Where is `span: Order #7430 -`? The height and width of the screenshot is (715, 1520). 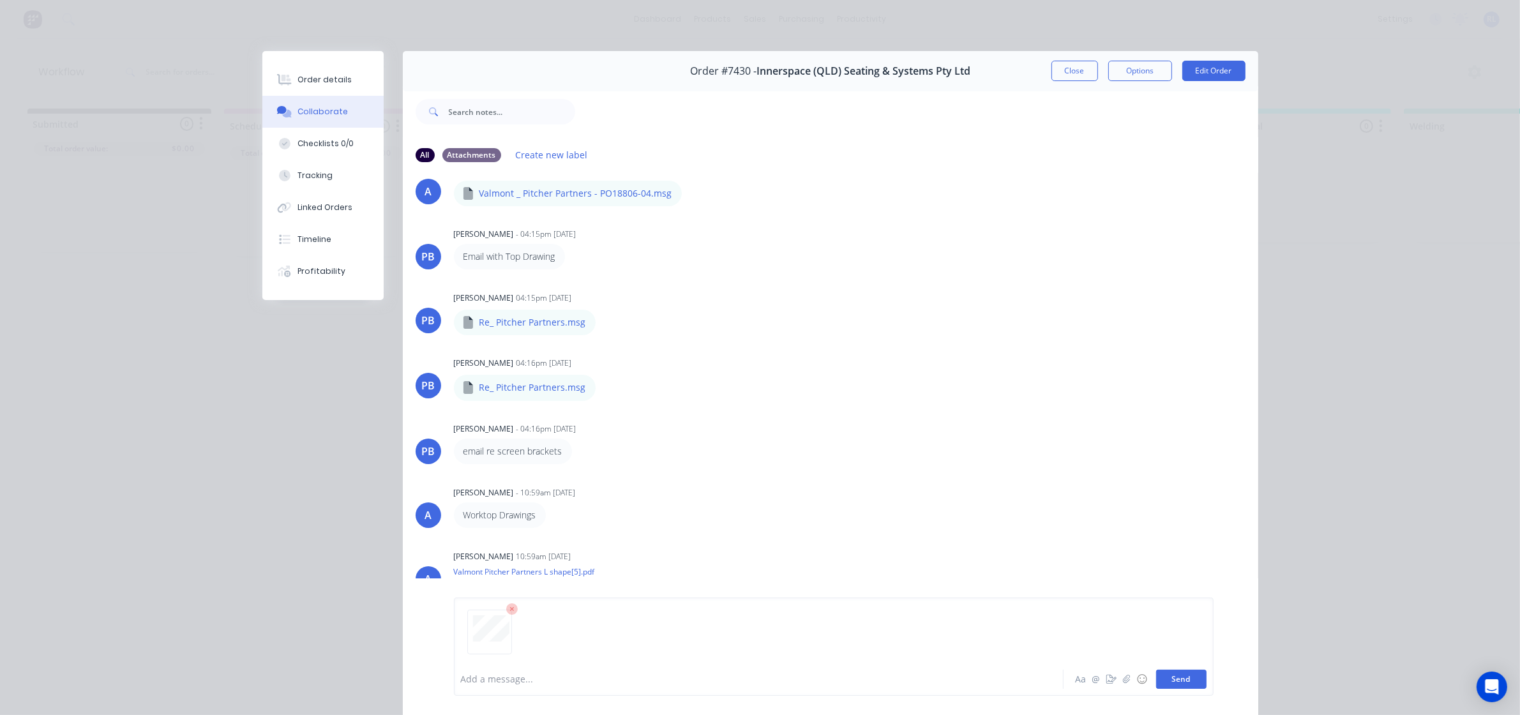 span: Order #7430 - is located at coordinates (723, 71).